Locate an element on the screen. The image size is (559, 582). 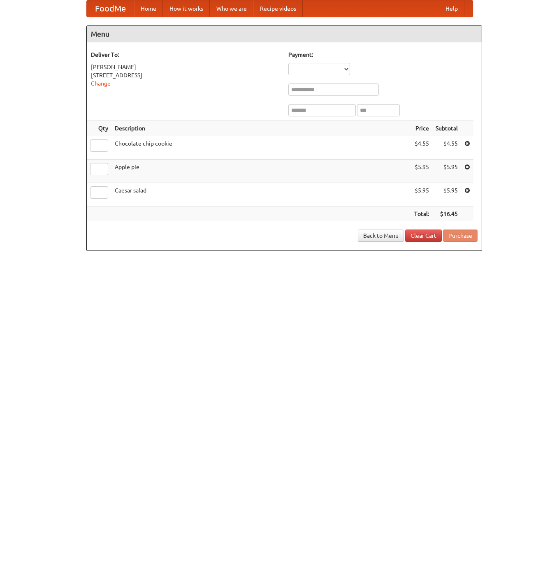
th: $16.45 is located at coordinates (447, 214).